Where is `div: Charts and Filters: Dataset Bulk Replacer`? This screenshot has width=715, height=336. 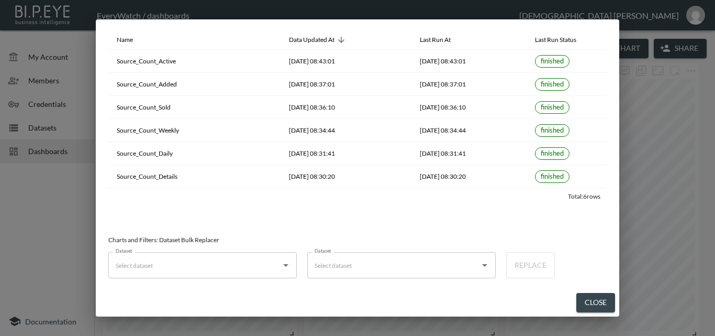 div: Charts and Filters: Dataset Bulk Replacer is located at coordinates (357, 239).